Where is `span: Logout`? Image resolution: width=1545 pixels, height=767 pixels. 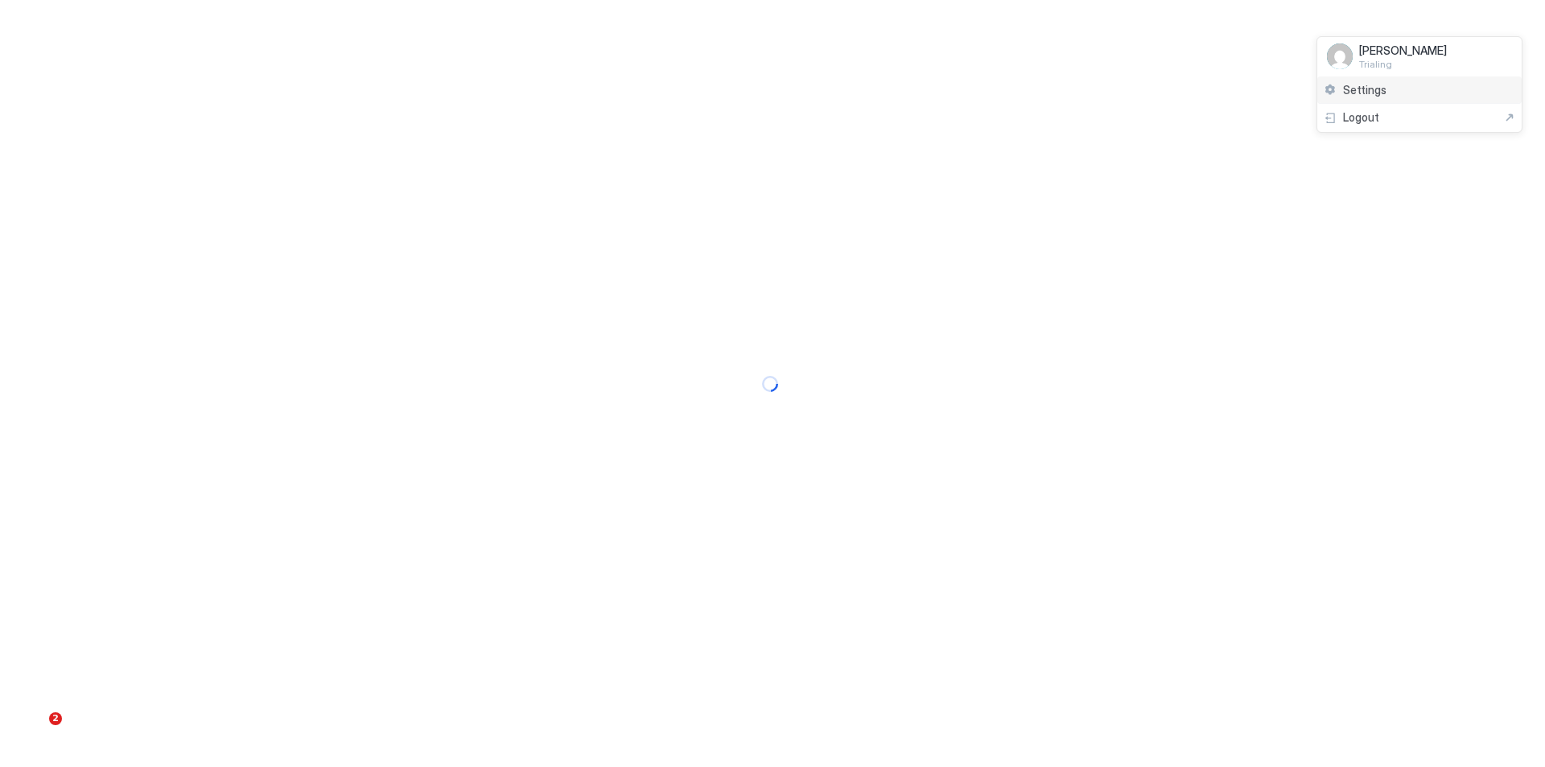 span: Logout is located at coordinates (1361, 118).